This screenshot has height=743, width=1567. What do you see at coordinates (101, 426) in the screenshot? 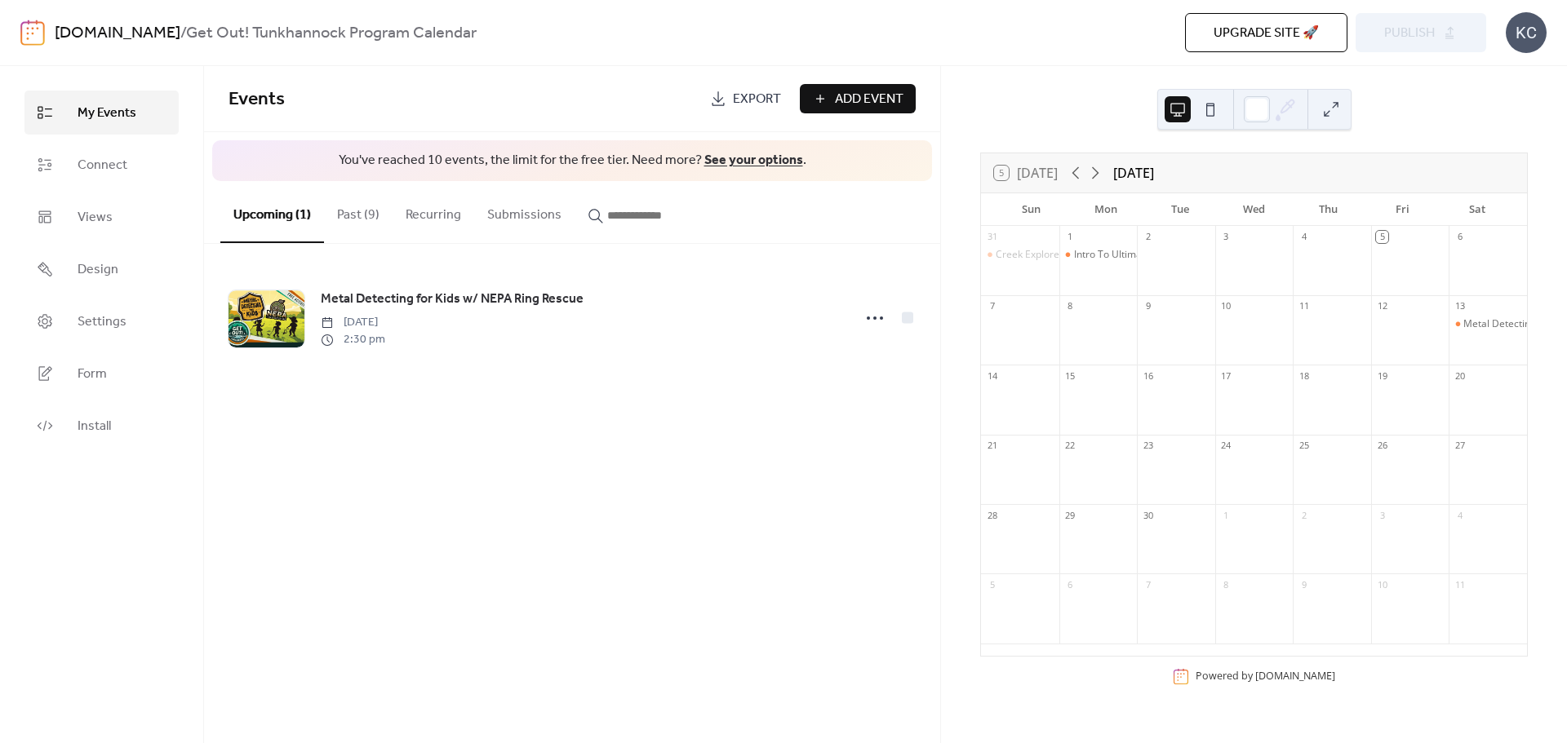
I see `a: Install` at bounding box center [101, 426].